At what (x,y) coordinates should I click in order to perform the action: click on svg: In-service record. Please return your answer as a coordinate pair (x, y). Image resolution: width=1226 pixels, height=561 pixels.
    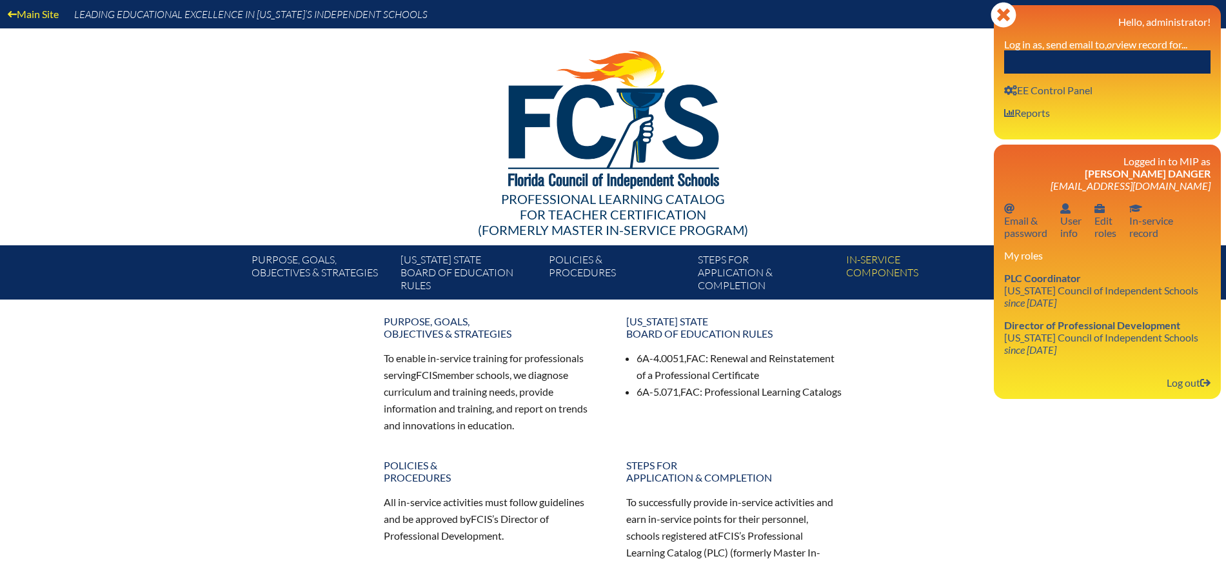
    Looking at the image, I should click on (1136, 208).